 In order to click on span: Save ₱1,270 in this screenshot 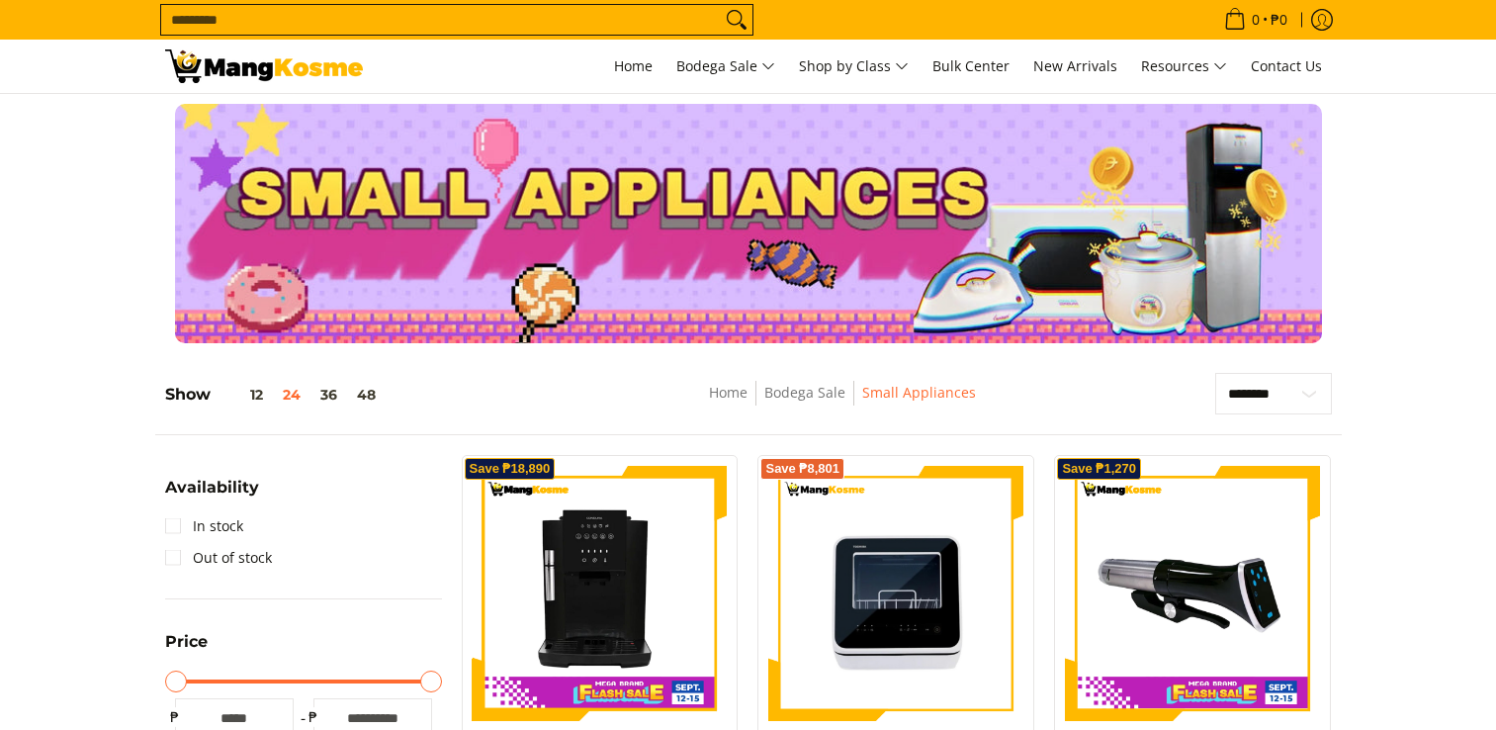, I will do `click(1099, 469)`.